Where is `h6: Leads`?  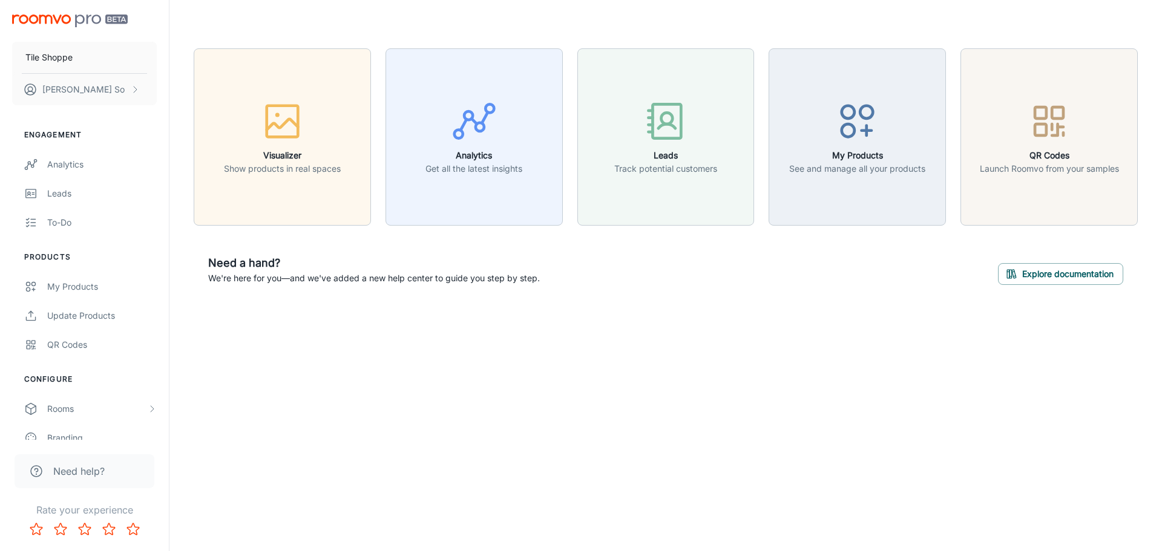
h6: Leads is located at coordinates (666, 156).